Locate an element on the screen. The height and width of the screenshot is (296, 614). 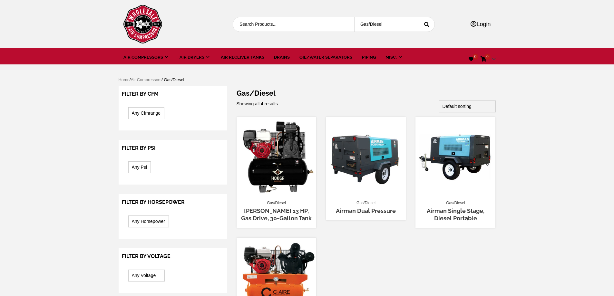
span: Filter by PSI is located at coordinates (138, 148).